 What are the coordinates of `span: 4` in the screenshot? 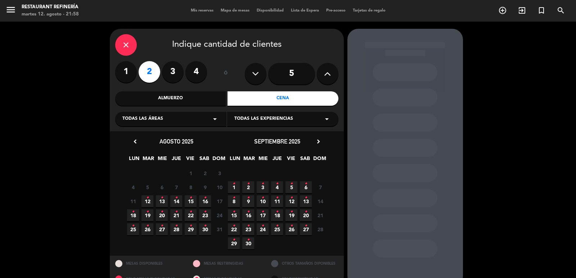 It's located at (133, 187).